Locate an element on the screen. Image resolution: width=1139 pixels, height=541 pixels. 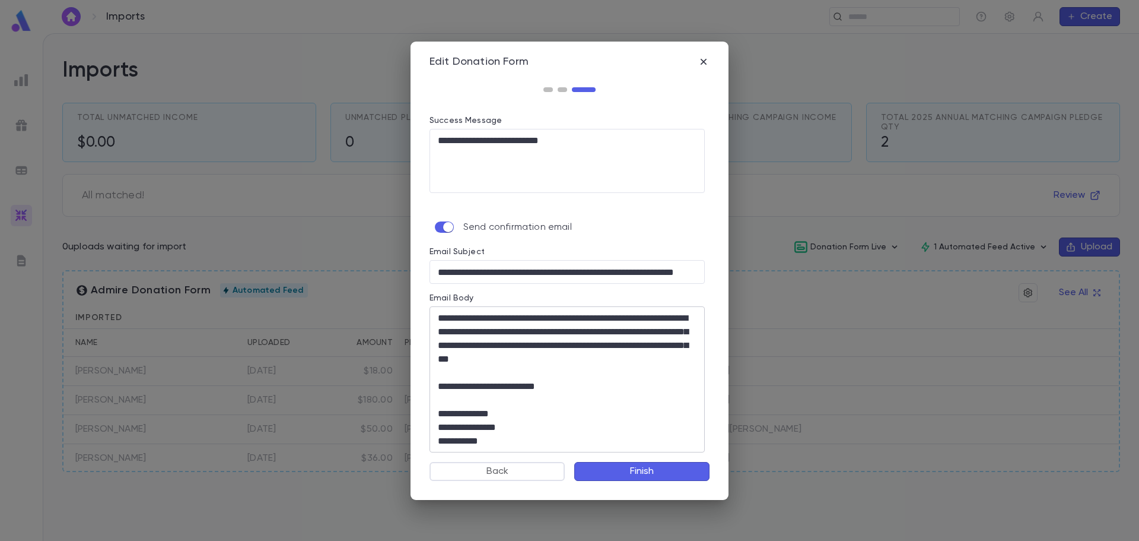
label: Email Body is located at coordinates (452, 298).